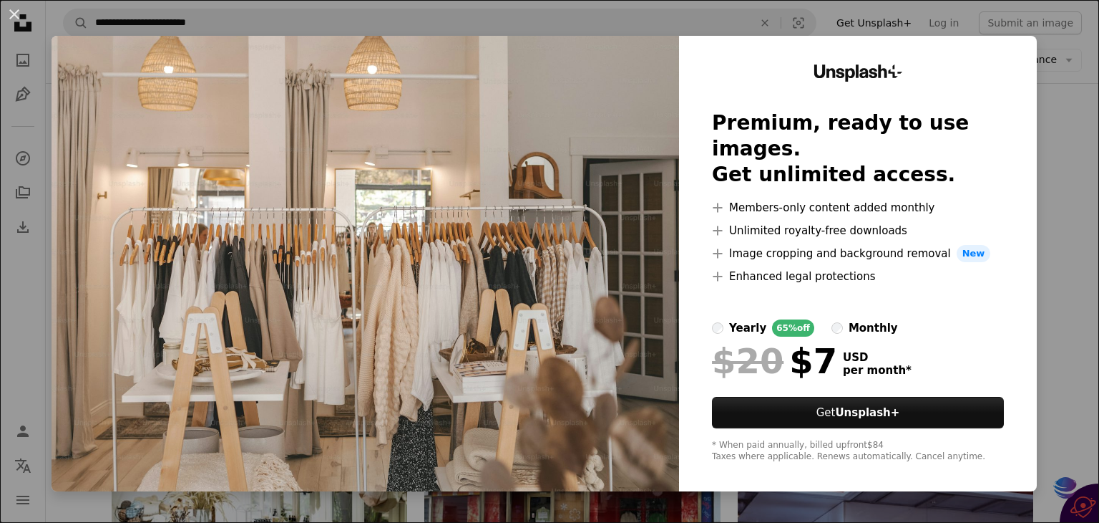 This screenshot has width=1099, height=523. Describe the element at coordinates (974, 253) in the screenshot. I see `span: New` at that location.